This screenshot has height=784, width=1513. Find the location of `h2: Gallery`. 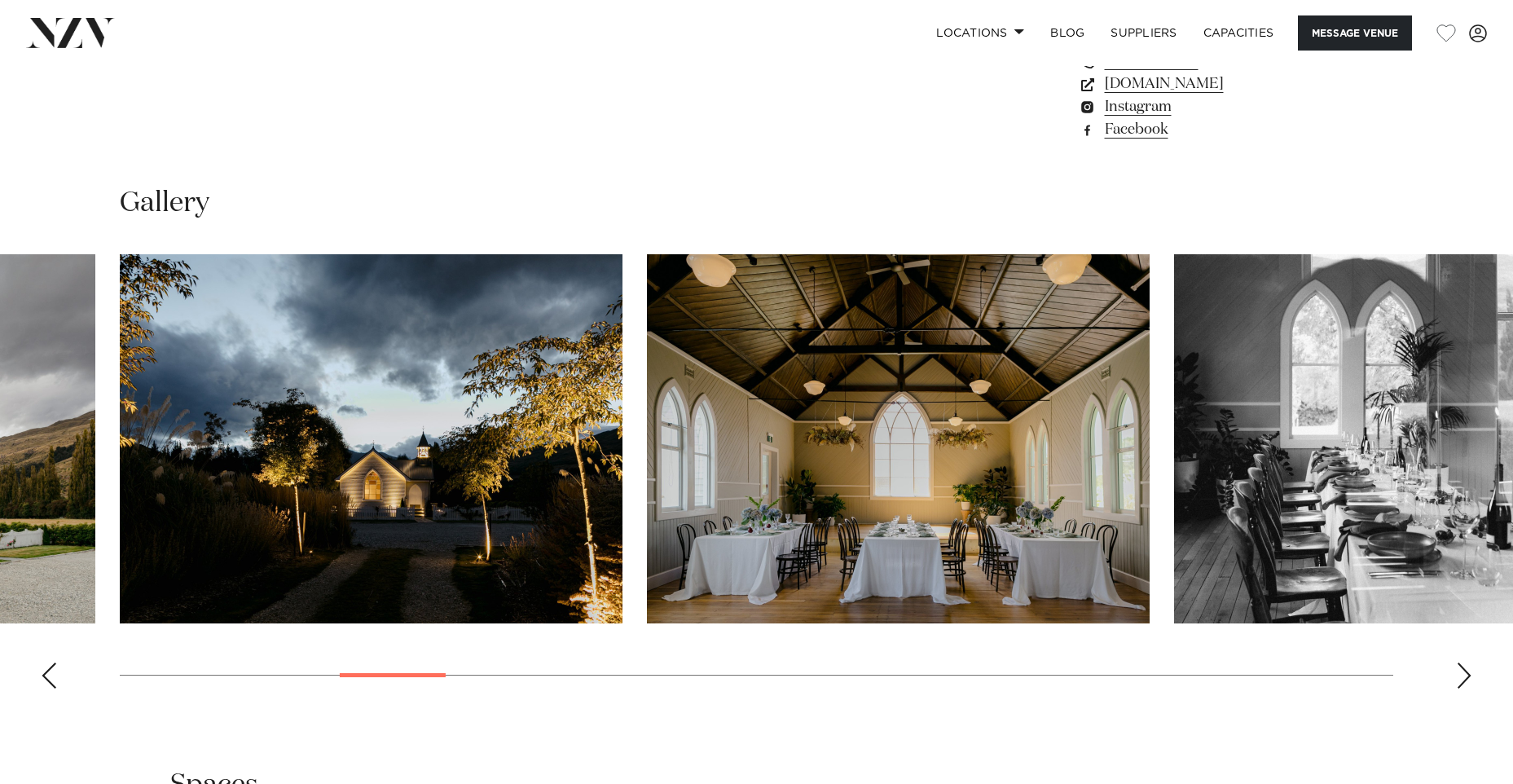

h2: Gallery is located at coordinates (165, 203).